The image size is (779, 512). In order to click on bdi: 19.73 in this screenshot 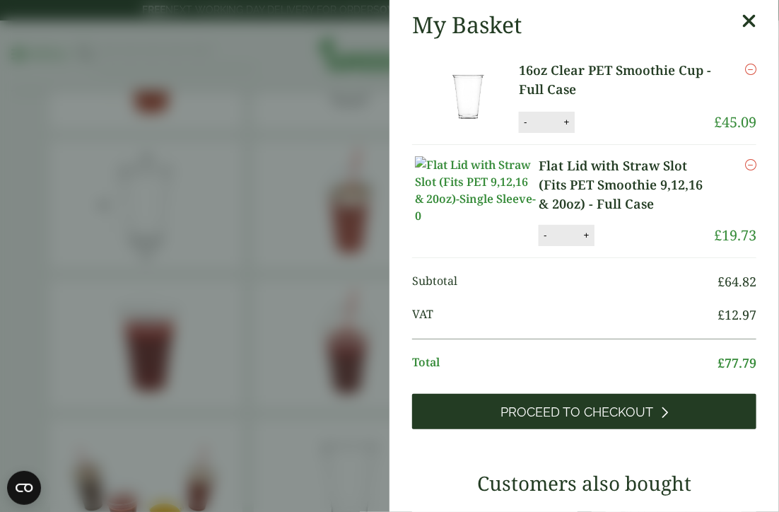, I will do `click(735, 235)`.